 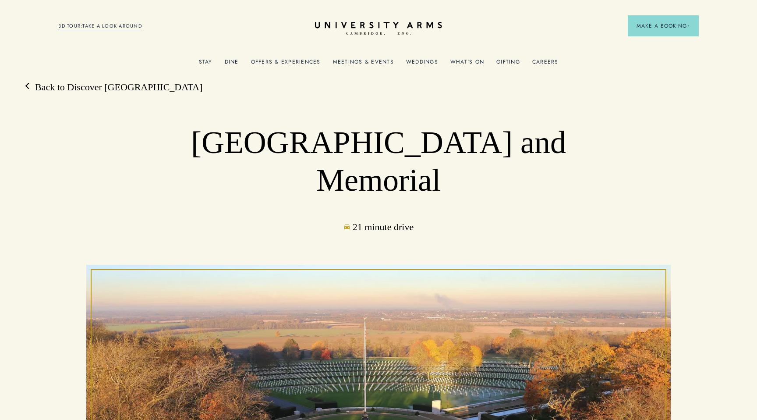 I want to click on a: What's On, so click(x=467, y=64).